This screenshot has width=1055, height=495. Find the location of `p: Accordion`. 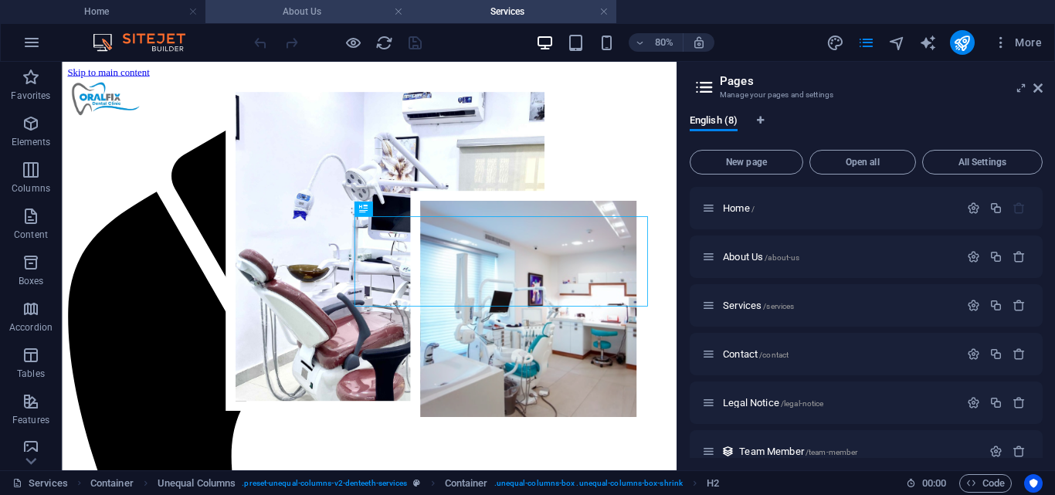

p: Accordion is located at coordinates (31, 327).